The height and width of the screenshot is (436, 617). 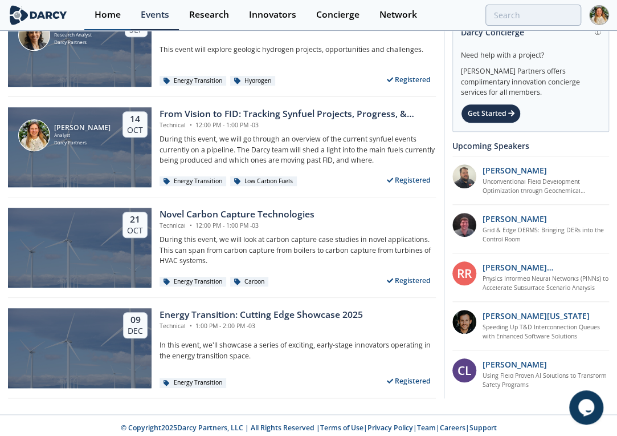 I want to click on div: From Vision to FID: Tracking Synfuel Projects, Progress, & Production, so click(x=298, y=114).